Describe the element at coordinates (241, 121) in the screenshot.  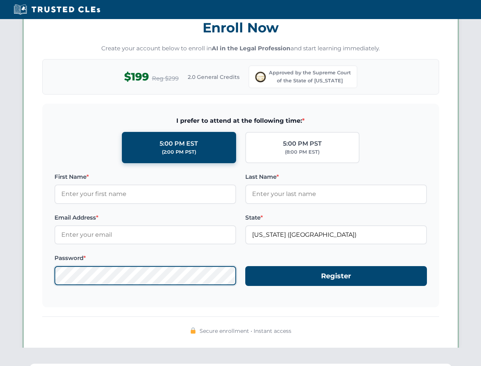
I see `span: I prefer to attend at the following time:` at that location.